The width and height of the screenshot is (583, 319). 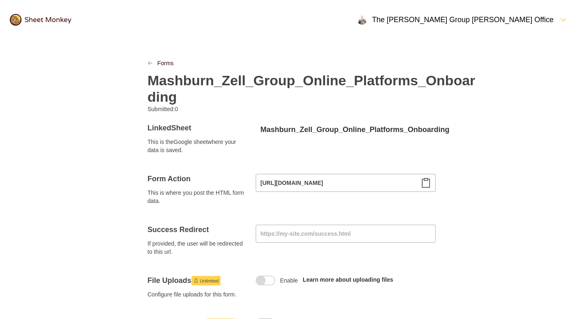 What do you see at coordinates (166, 63) in the screenshot?
I see `a: Forms` at bounding box center [166, 63].